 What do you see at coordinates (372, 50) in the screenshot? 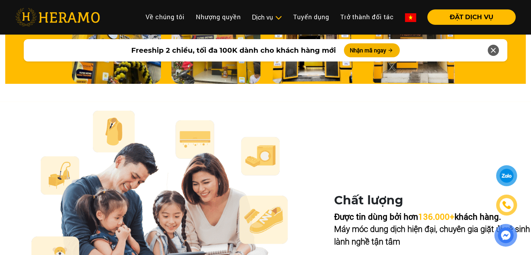
I see `button: Nhận mã ngay` at bounding box center [372, 50].